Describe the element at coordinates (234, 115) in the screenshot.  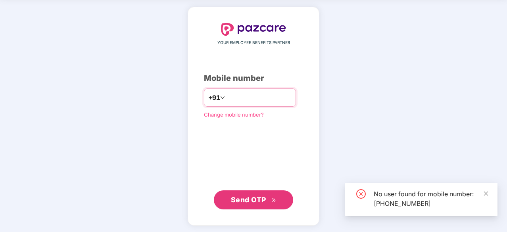
I see `span: Change mobile number?` at that location.